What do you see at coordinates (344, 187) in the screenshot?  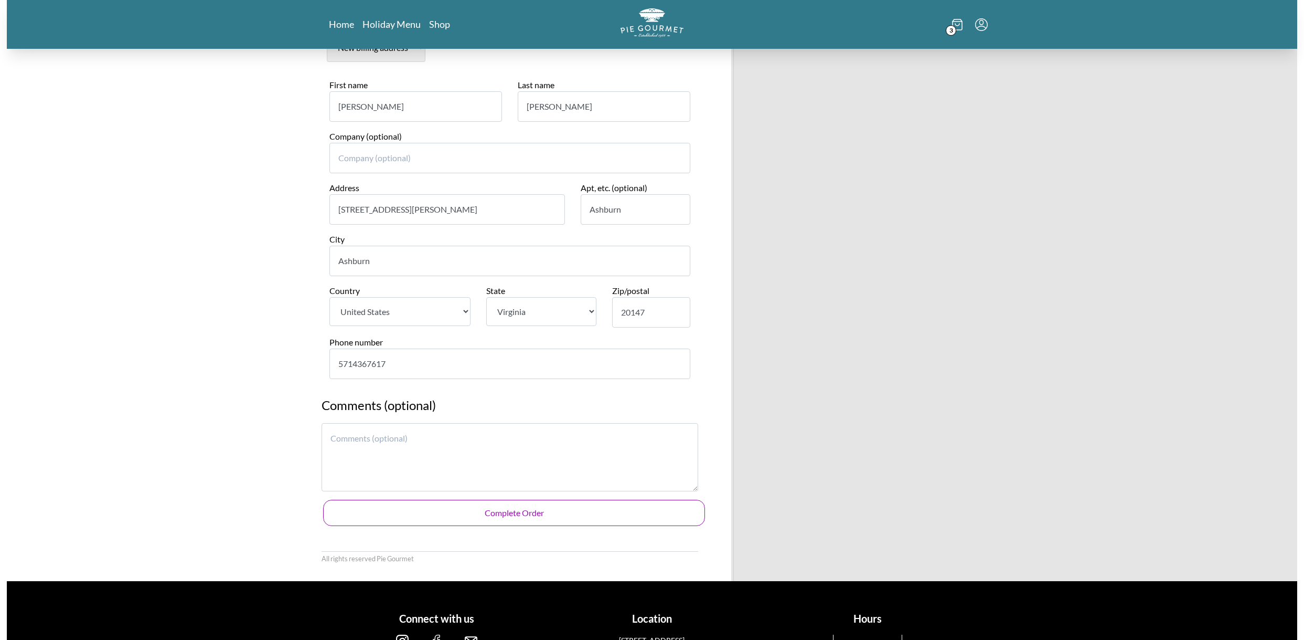 I see `label: Address` at bounding box center [344, 187].